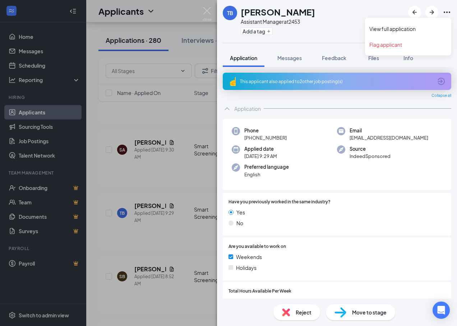  Describe the element at coordinates (230, 13) in the screenshot. I see `div: TB` at that location.